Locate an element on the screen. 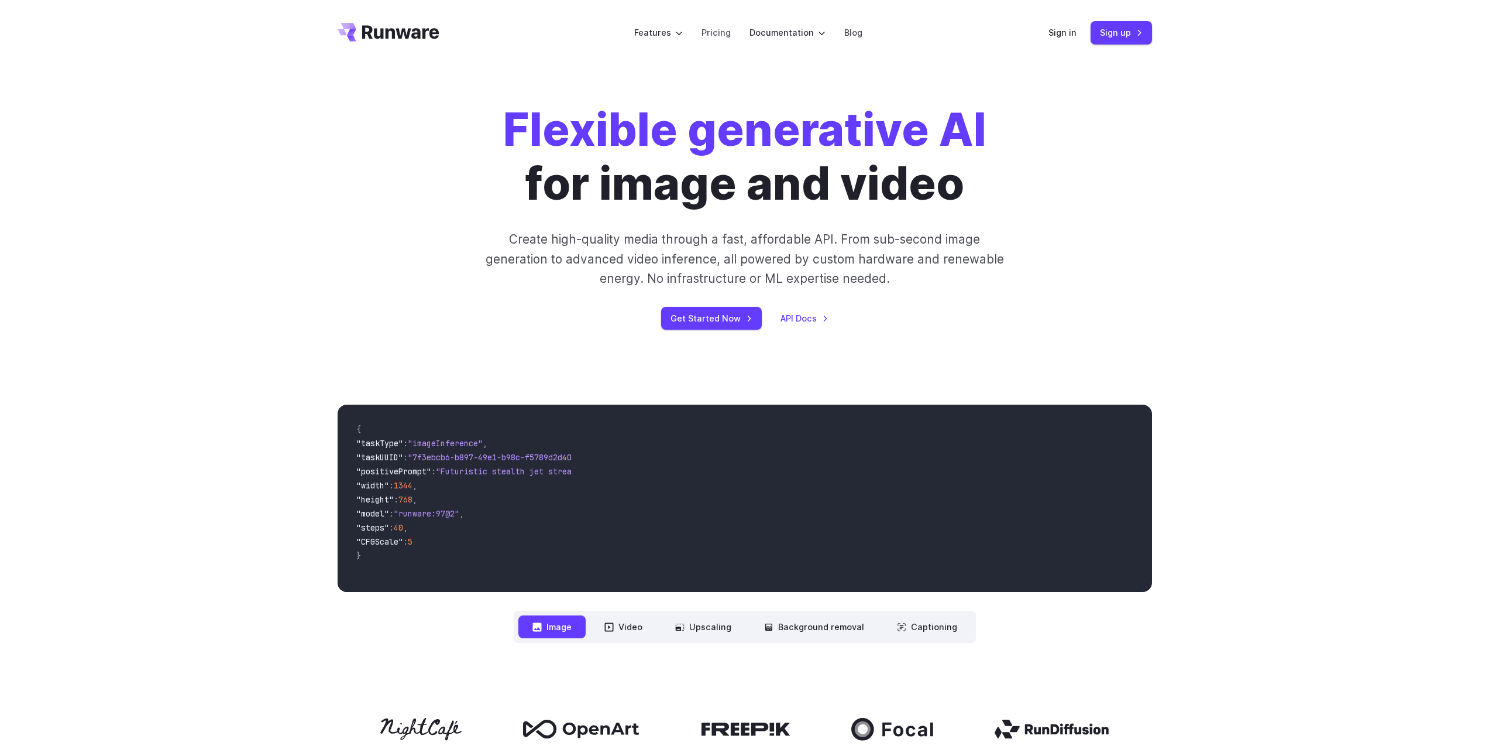 This screenshot has height=749, width=1489. button: Background removal is located at coordinates (814, 626).